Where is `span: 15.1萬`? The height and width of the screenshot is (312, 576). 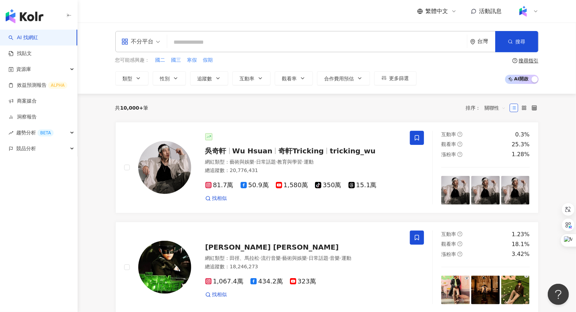 span: 15.1萬 is located at coordinates (362, 185).